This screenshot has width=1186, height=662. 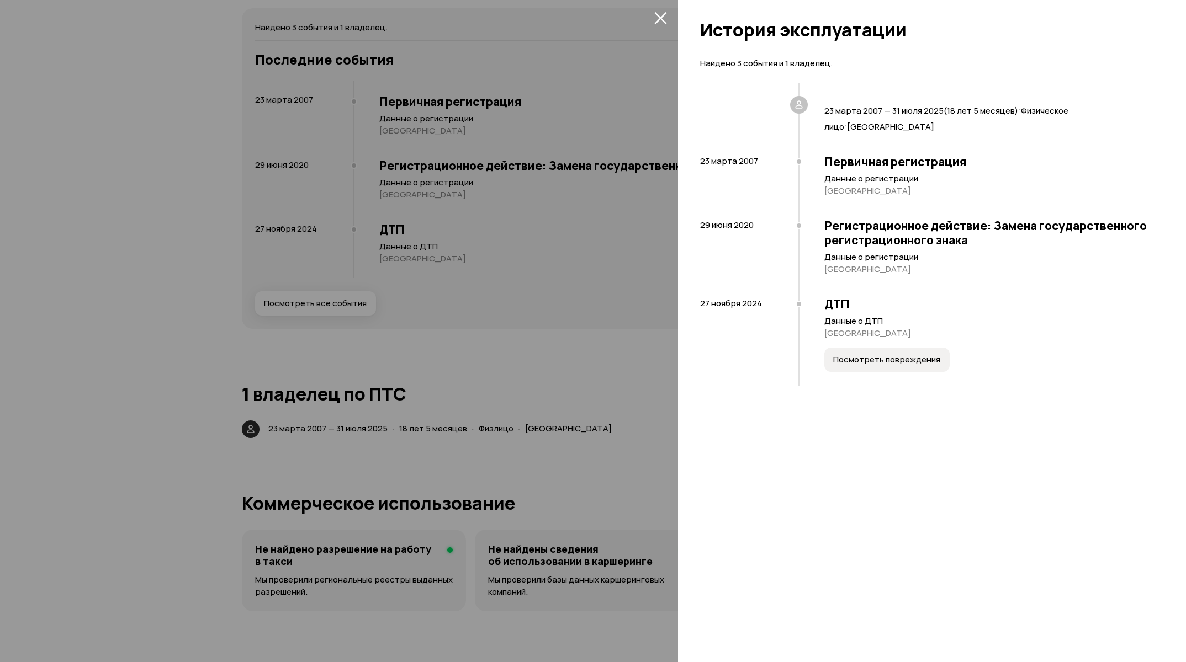 I want to click on span: Посмотреть повреждения, so click(x=887, y=360).